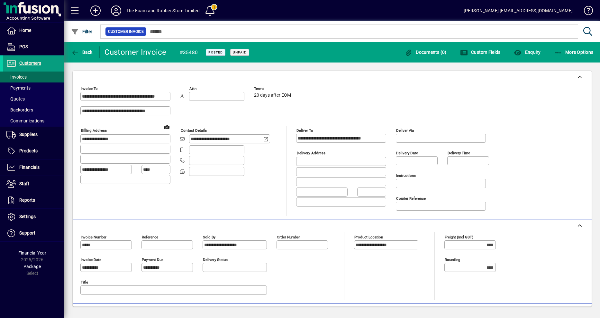  I want to click on a: Financials, so click(34, 167).